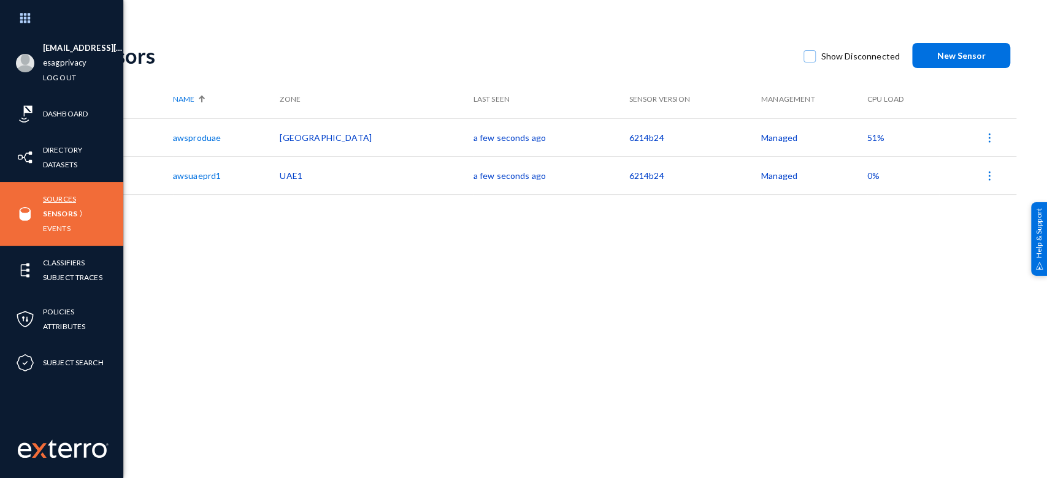  What do you see at coordinates (58, 312) in the screenshot?
I see `a: Policies` at bounding box center [58, 312].